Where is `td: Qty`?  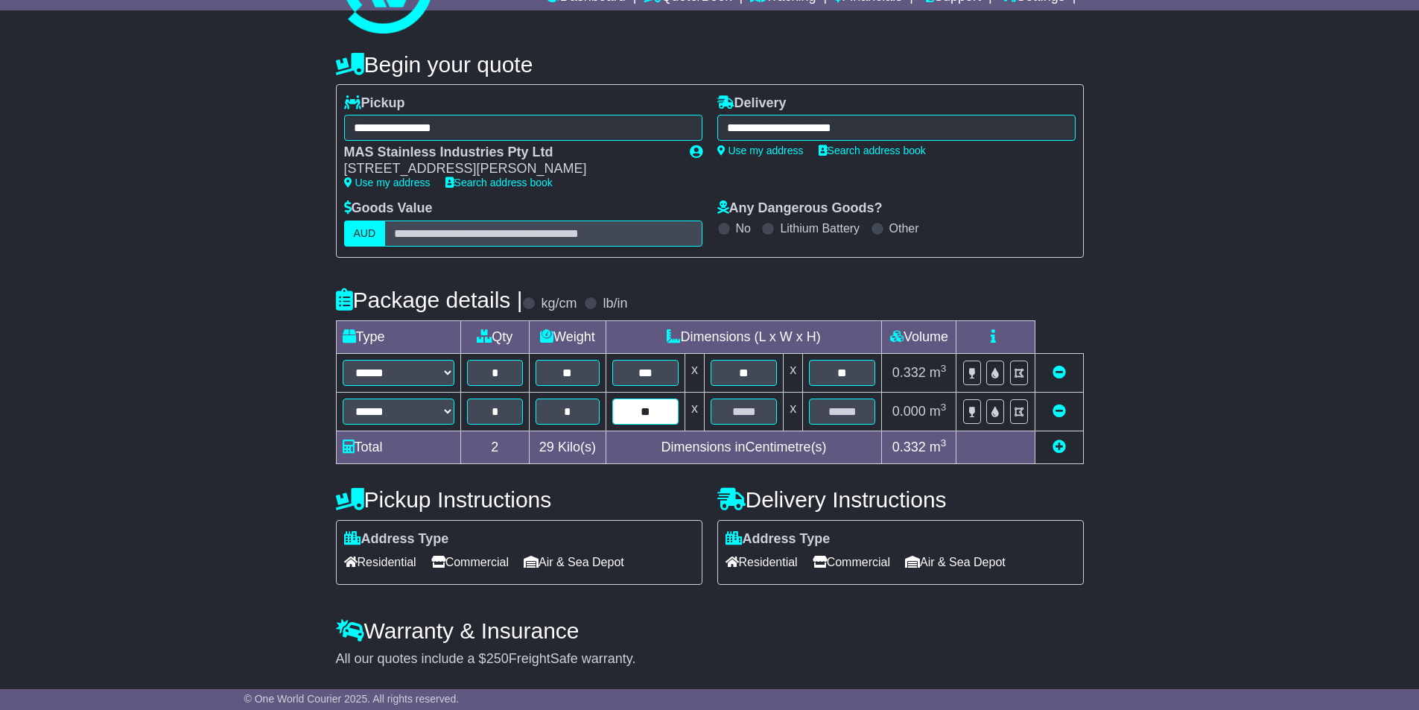 td: Qty is located at coordinates (495, 337).